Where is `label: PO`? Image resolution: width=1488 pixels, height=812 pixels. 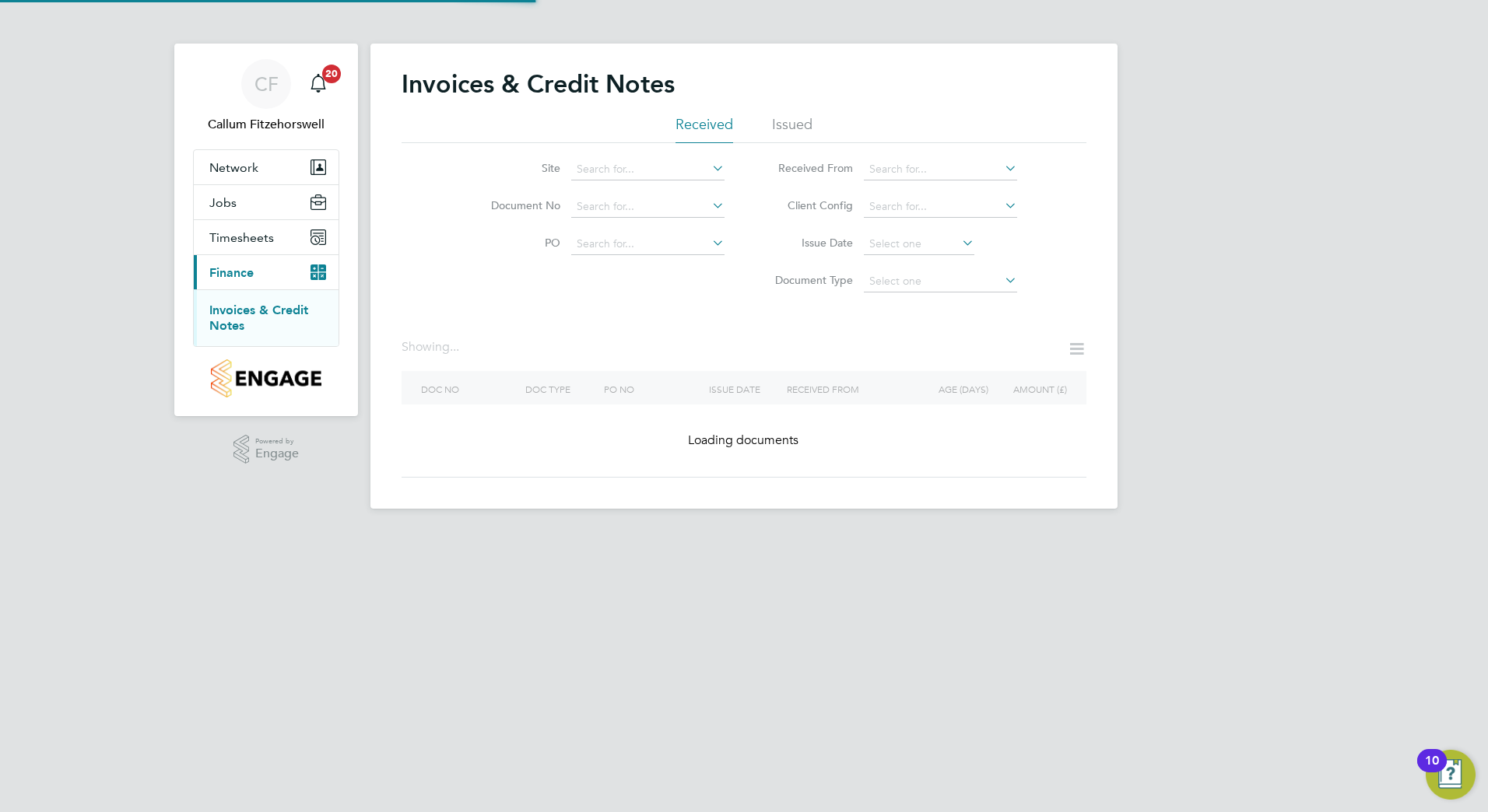 label: PO is located at coordinates (515, 243).